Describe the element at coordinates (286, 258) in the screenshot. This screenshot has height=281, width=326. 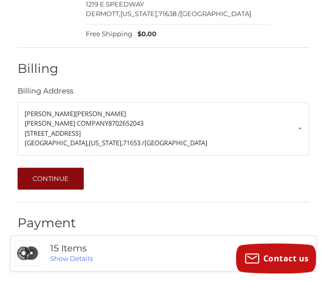
I see `span: Contact us` at that location.